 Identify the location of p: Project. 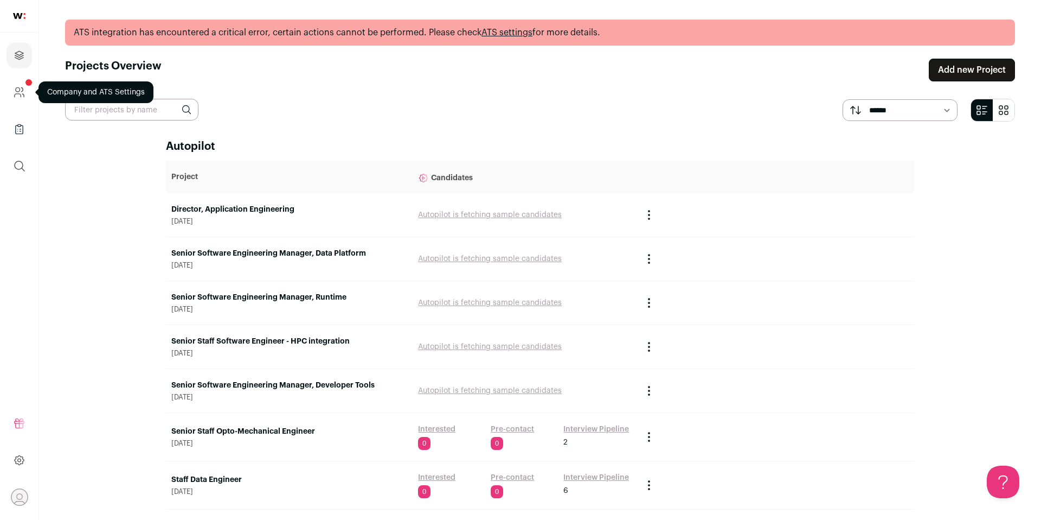
(289, 177).